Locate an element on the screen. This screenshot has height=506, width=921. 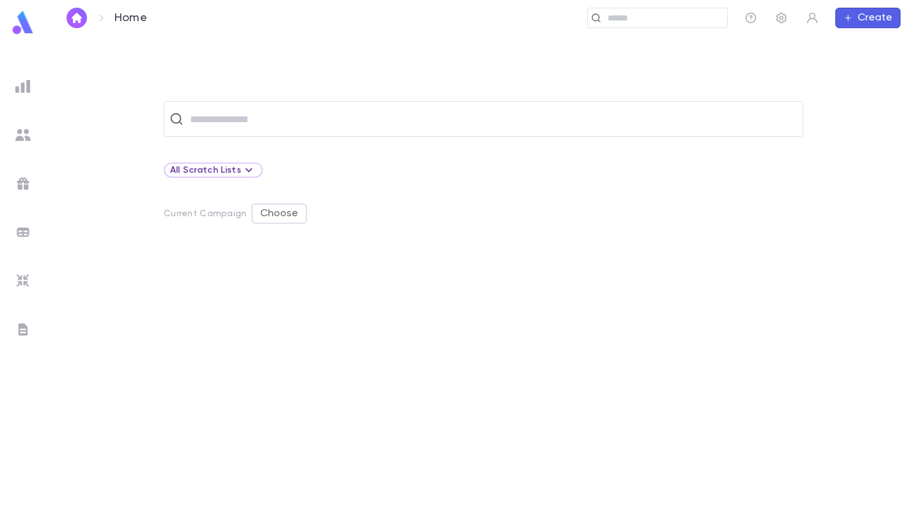
div: All Scratch Lists is located at coordinates (213, 170).